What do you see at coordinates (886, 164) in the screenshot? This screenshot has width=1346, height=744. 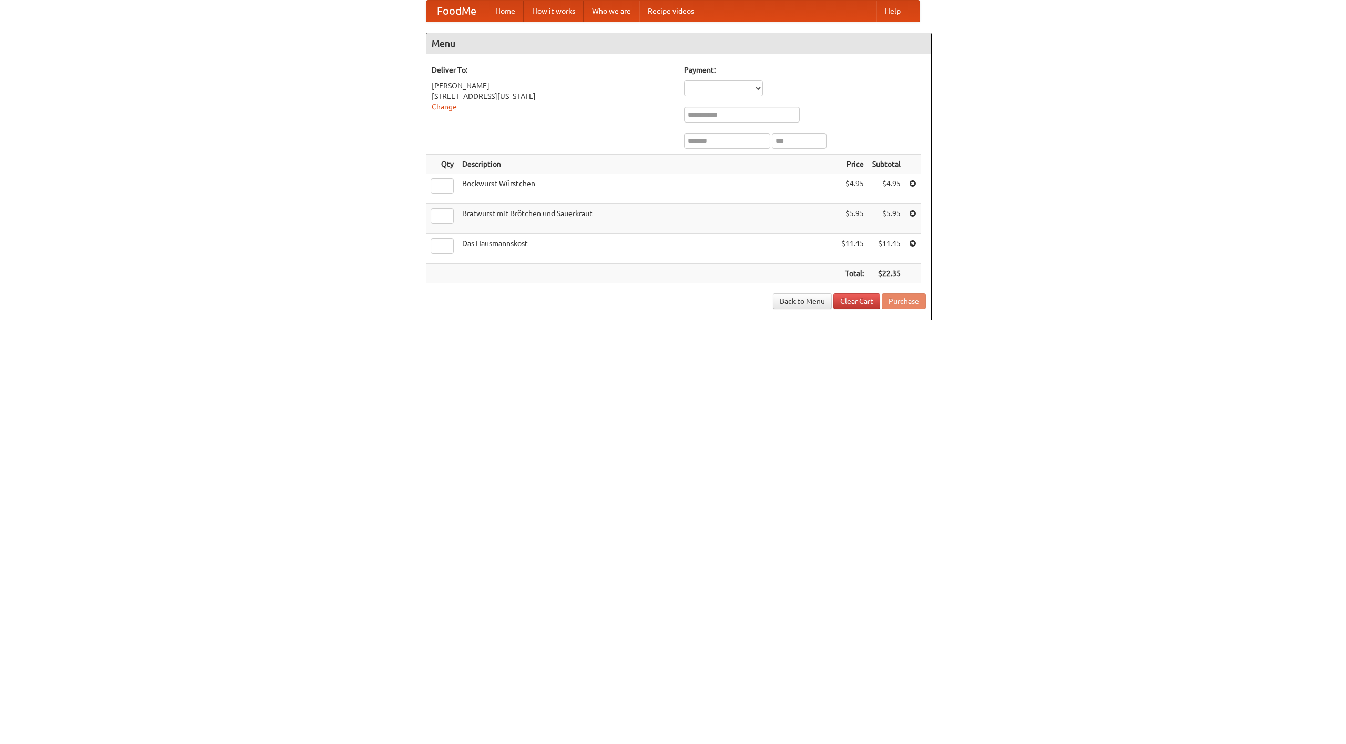 I see `th: Subtotal` at bounding box center [886, 164].